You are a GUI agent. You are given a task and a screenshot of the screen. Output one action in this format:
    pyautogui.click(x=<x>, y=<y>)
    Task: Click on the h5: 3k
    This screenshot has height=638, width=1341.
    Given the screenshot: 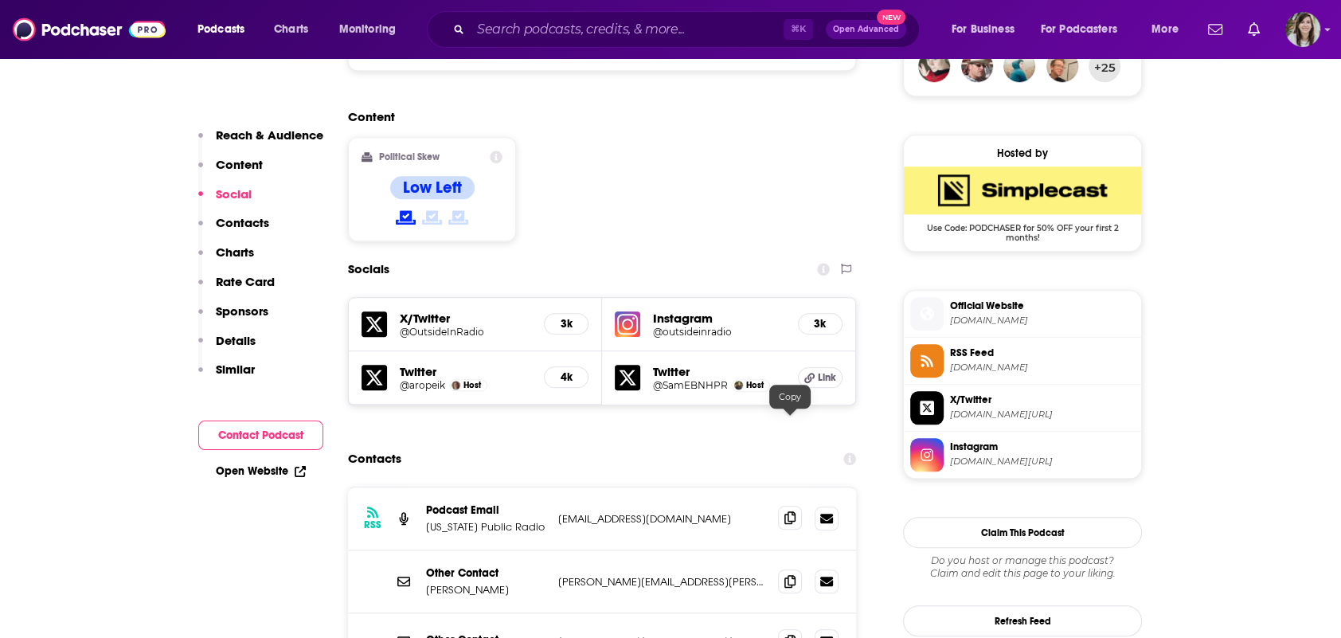 What is the action you would take?
    pyautogui.click(x=820, y=323)
    